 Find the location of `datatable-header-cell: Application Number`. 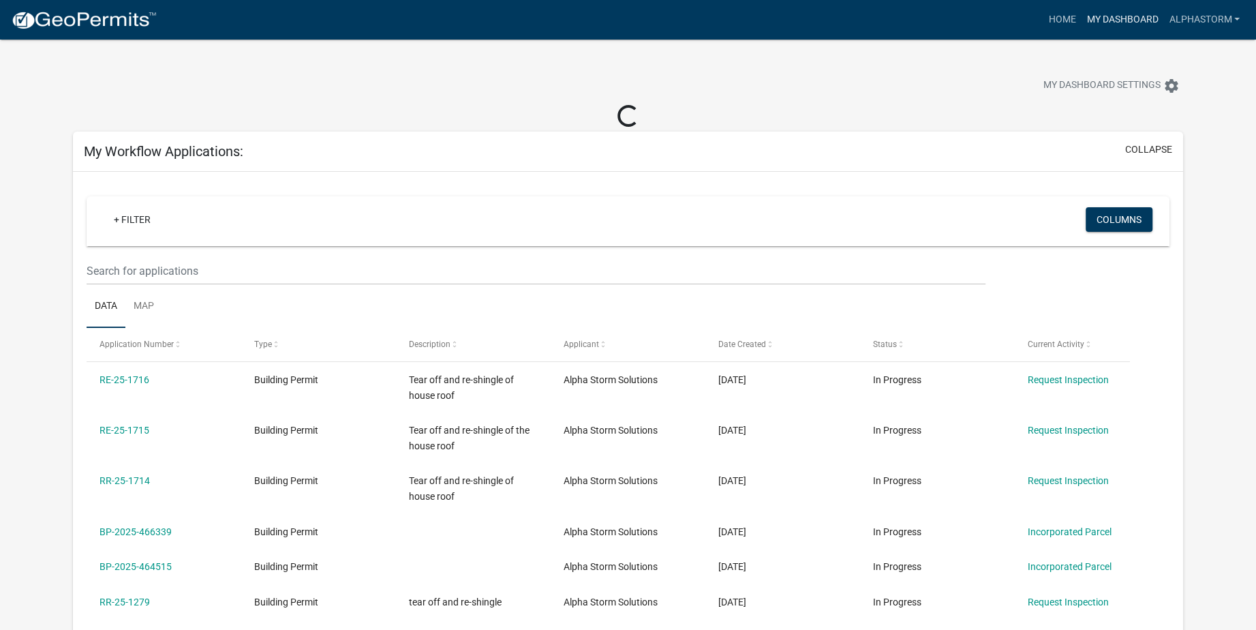

datatable-header-cell: Application Number is located at coordinates (164, 344).